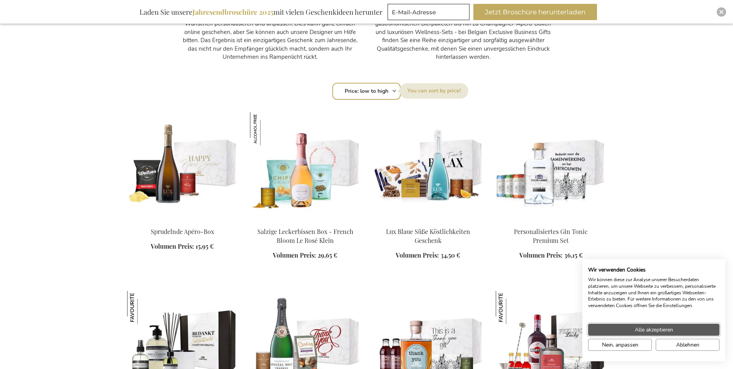  Describe the element at coordinates (261, 12) in the screenshot. I see `div: Laden Sie unsere mit vielen Geschenkideen herunter` at that location.